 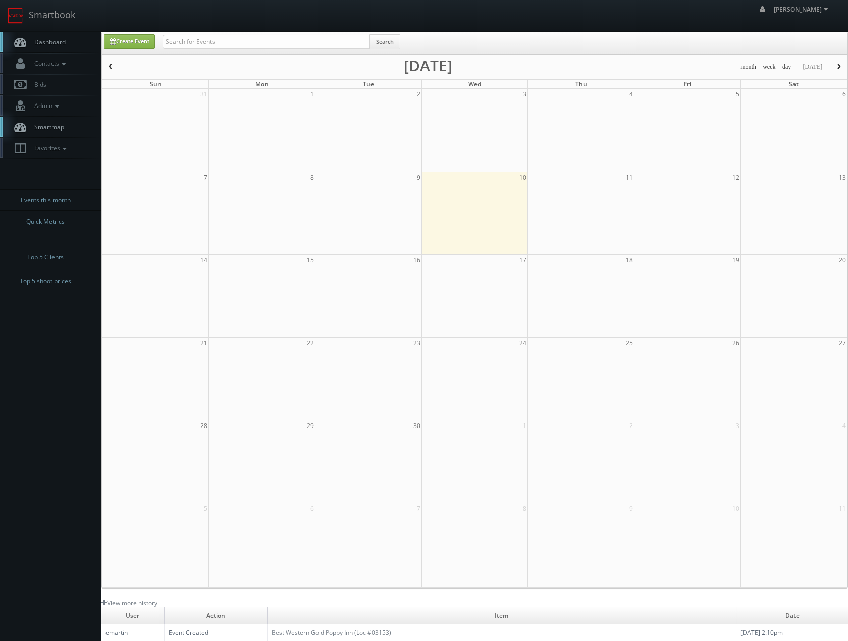 I want to click on span: Admin, so click(x=45, y=106).